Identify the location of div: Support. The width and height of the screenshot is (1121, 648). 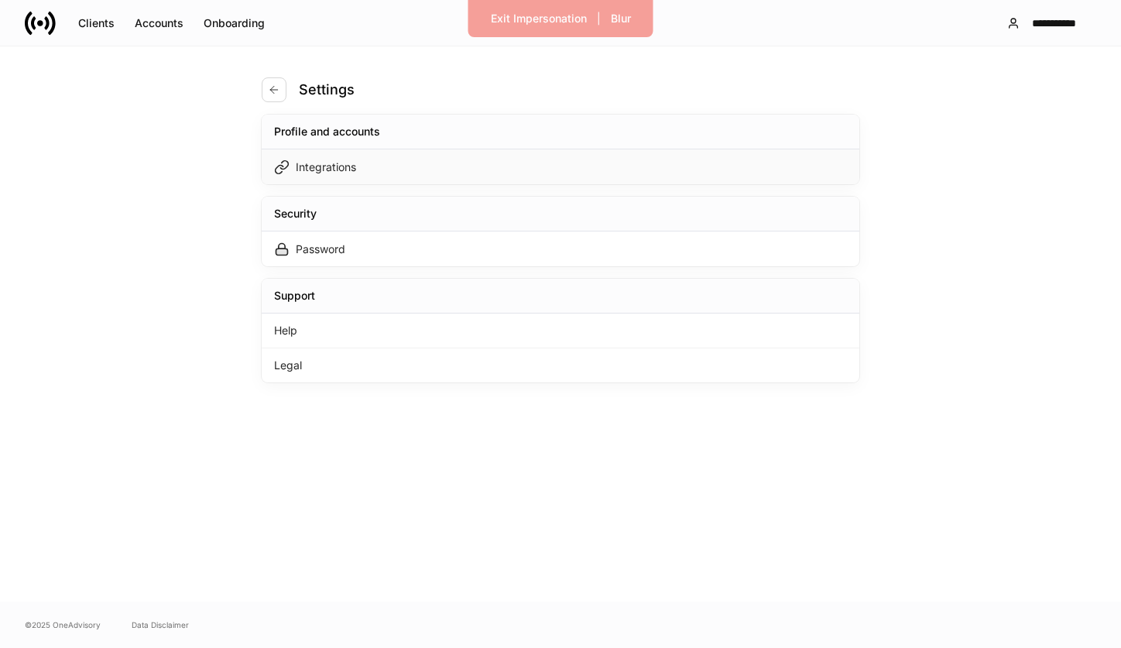
(294, 296).